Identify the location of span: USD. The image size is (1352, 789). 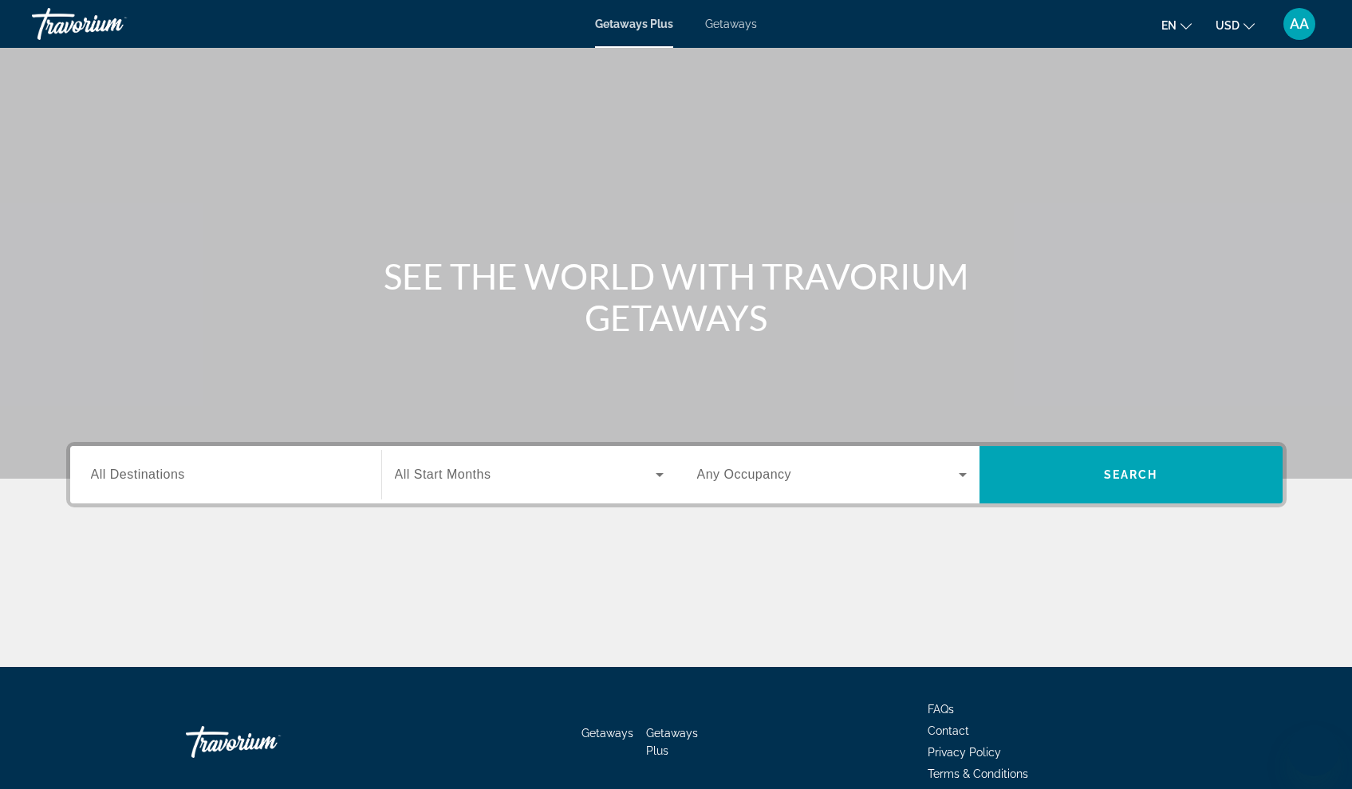
(1228, 26).